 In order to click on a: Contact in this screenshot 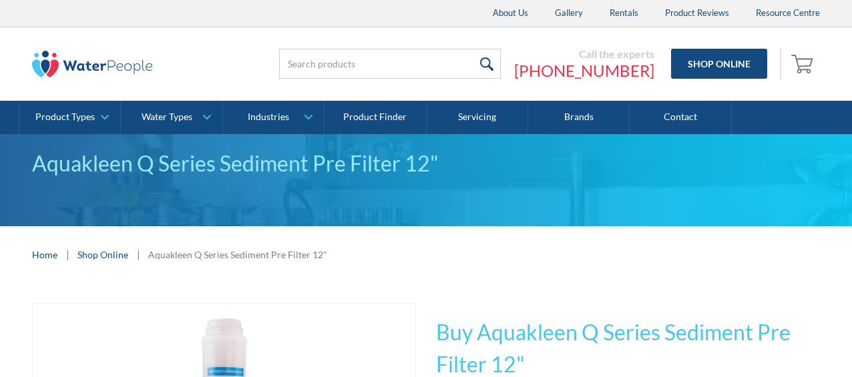, I will do `click(680, 117)`.